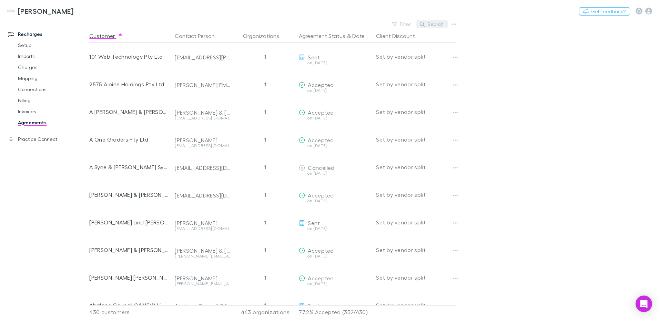  I want to click on a: Recharges, so click(47, 34).